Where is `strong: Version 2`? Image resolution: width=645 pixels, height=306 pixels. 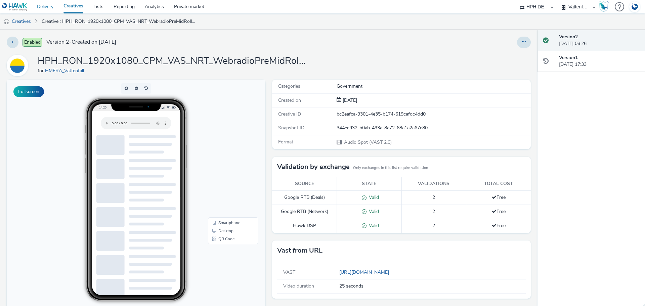
strong: Version 2 is located at coordinates (568, 37).